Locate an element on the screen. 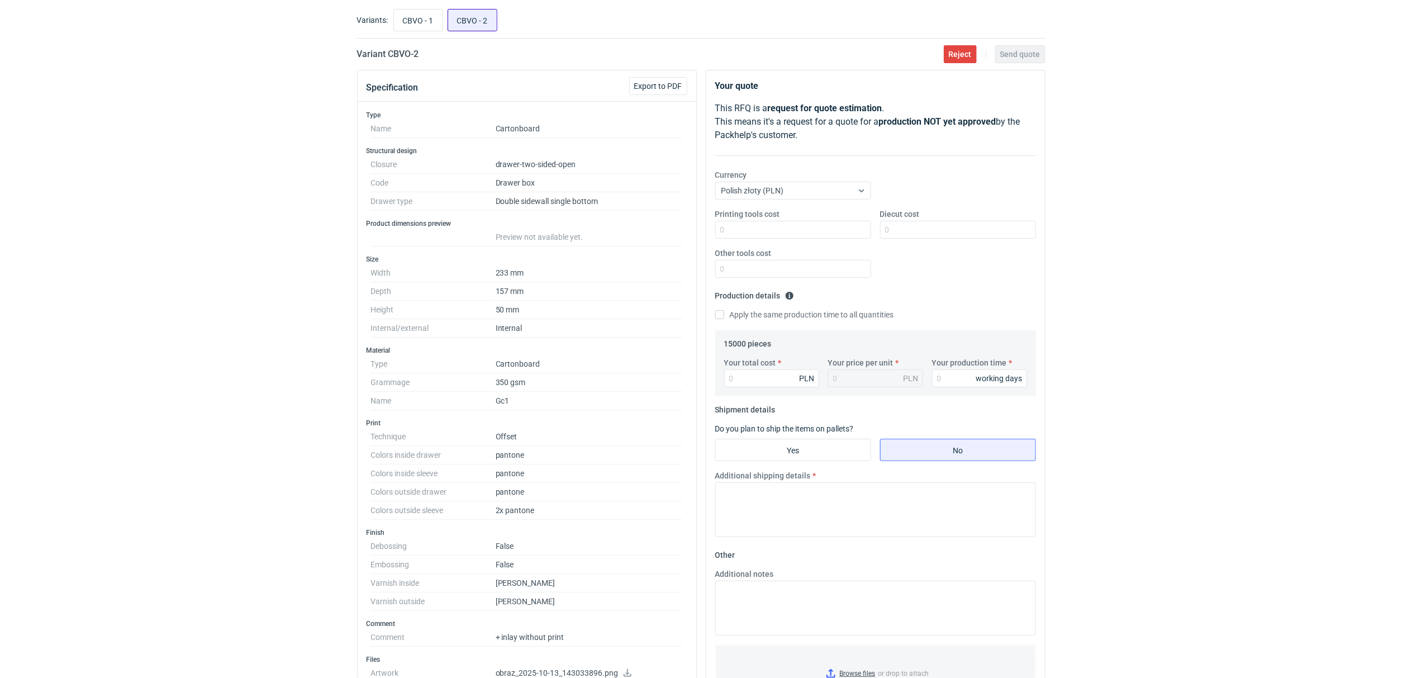 The width and height of the screenshot is (1402, 678). legend: Other is located at coordinates (726, 553).